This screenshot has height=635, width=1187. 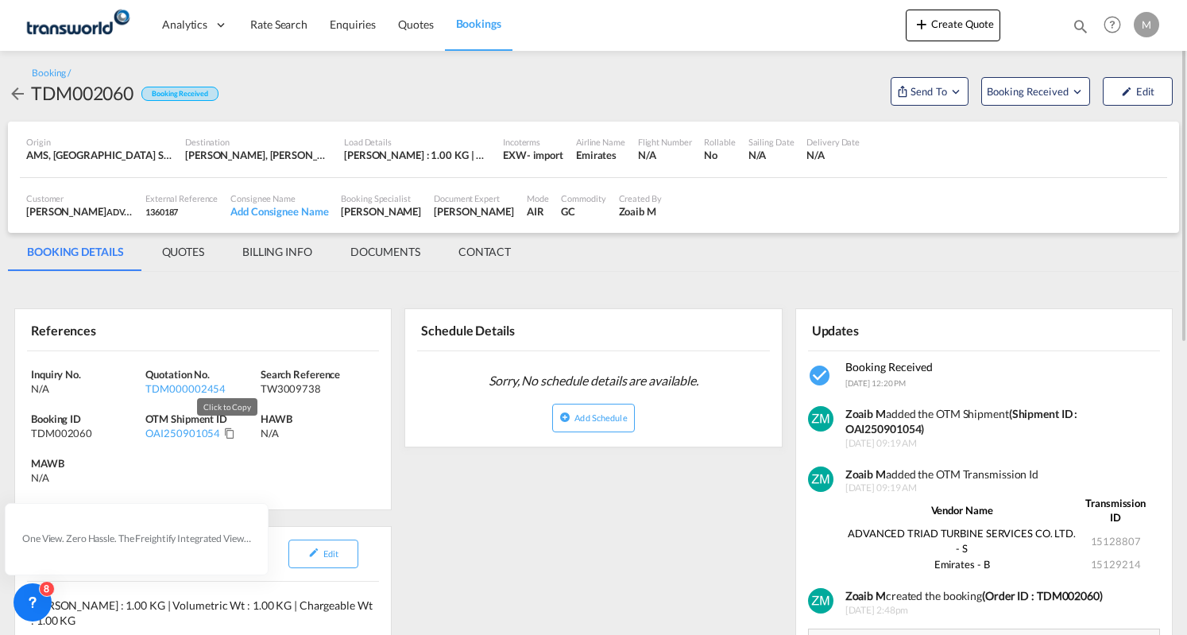 What do you see at coordinates (75, 252) in the screenshot?
I see `md-tab-item: BOOKING DETAILS` at bounding box center [75, 252].